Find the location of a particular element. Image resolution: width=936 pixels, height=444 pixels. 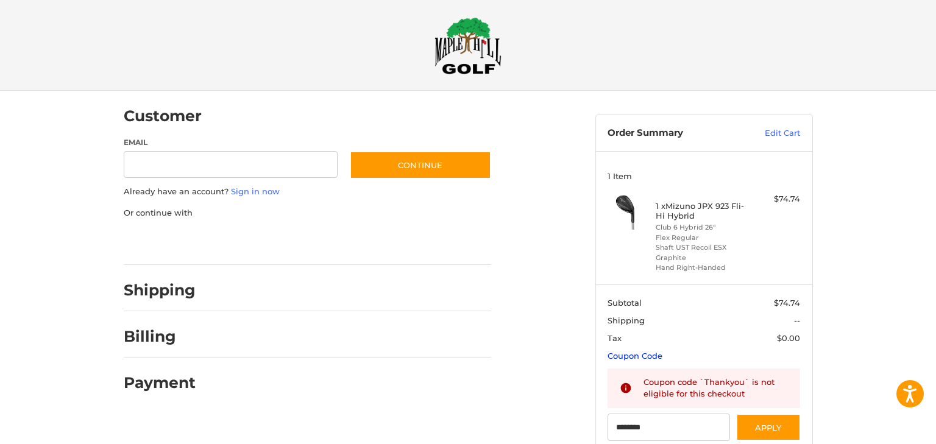

li: Shaft UST Recoil ESX Graphite is located at coordinates (702, 252).